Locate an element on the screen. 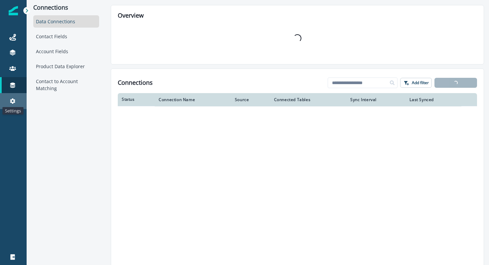  h2: Overview is located at coordinates (298, 16).